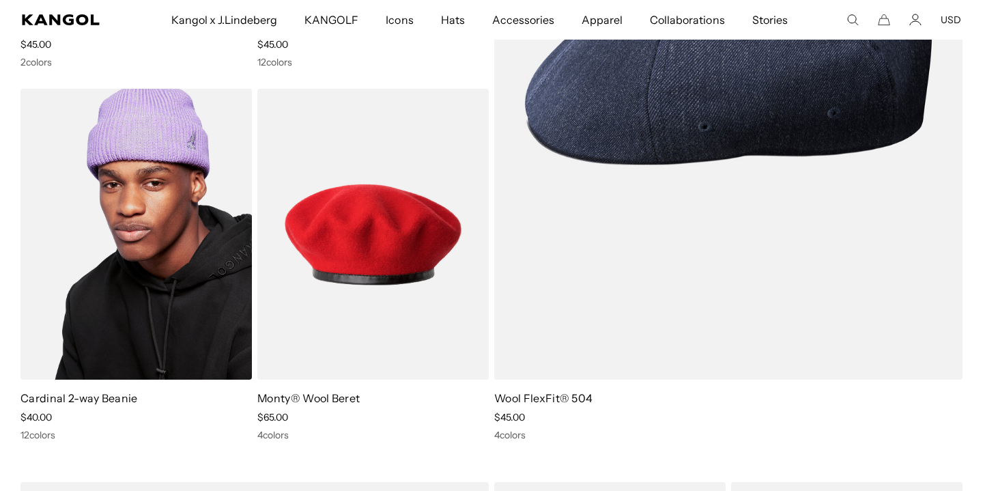 The height and width of the screenshot is (491, 983). Describe the element at coordinates (373, 234) in the screenshot. I see `img: Monty® Wool Beret` at that location.